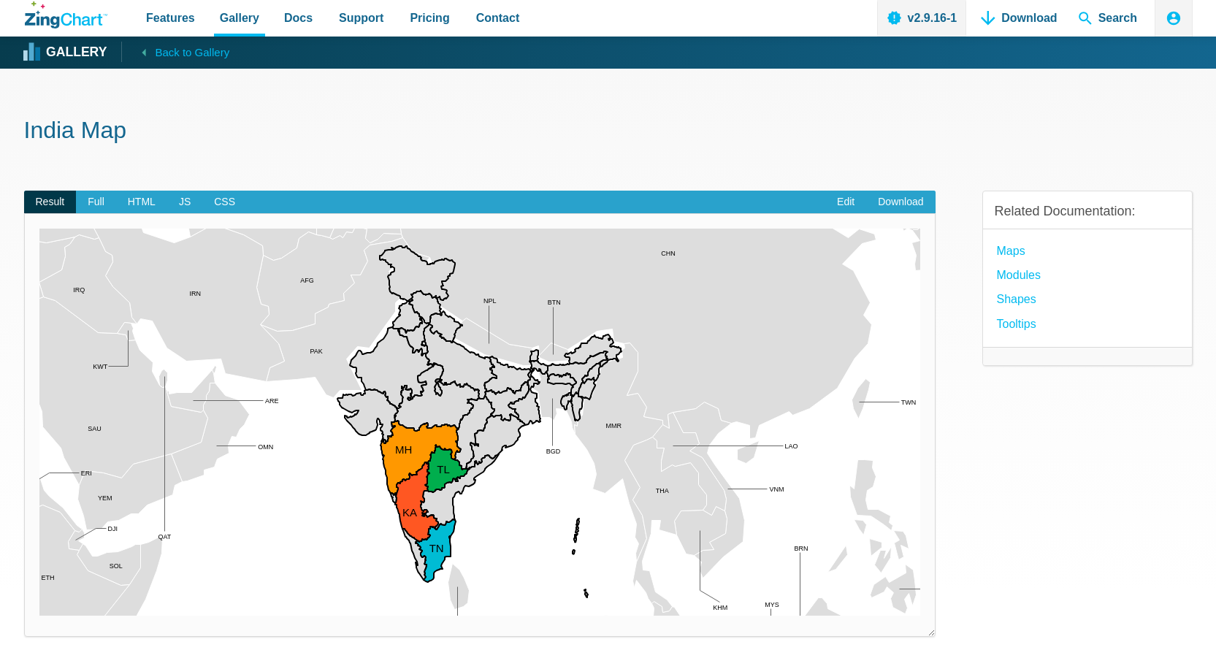  Describe the element at coordinates (298, 18) in the screenshot. I see `span: Docs` at that location.